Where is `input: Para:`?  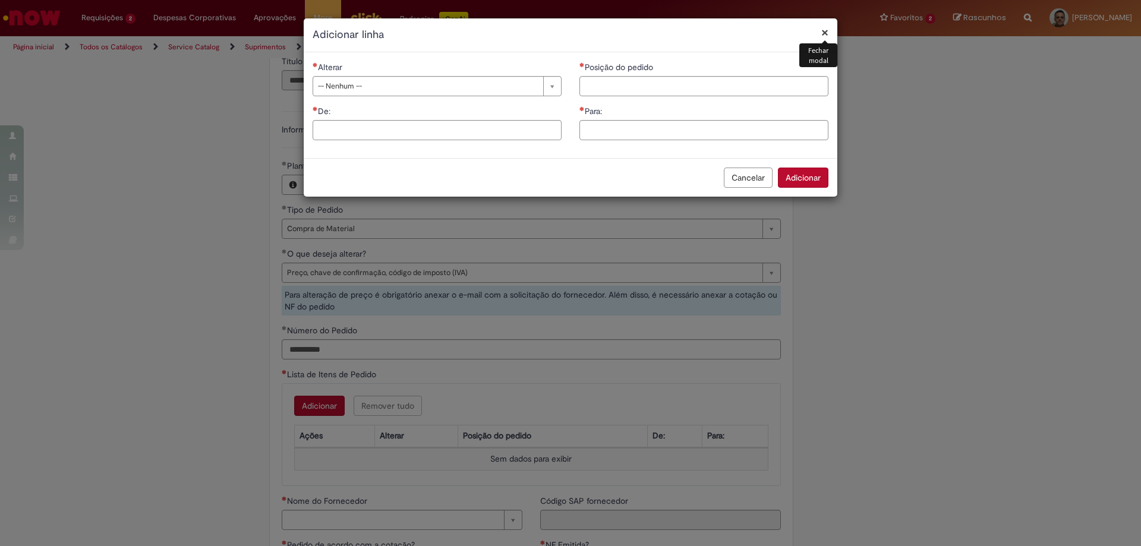
input: Para: is located at coordinates (704, 130).